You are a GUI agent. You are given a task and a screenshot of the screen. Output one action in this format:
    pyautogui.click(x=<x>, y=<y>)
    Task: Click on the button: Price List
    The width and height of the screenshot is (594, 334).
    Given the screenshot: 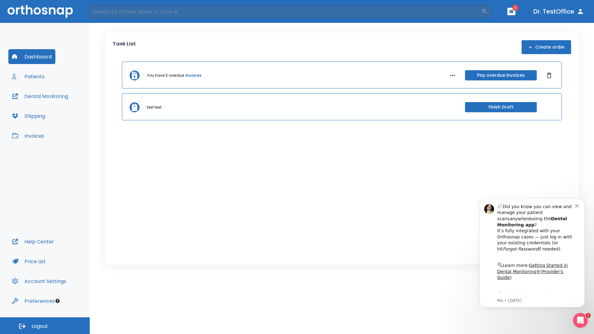 What is the action you would take?
    pyautogui.click(x=29, y=262)
    